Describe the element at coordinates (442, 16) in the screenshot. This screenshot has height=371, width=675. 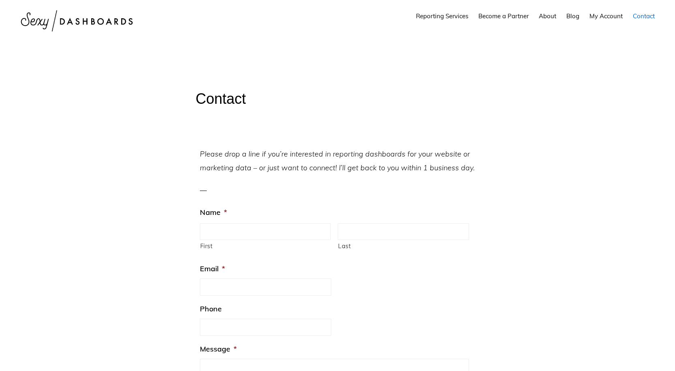
I see `a: Reporting Services` at that location.